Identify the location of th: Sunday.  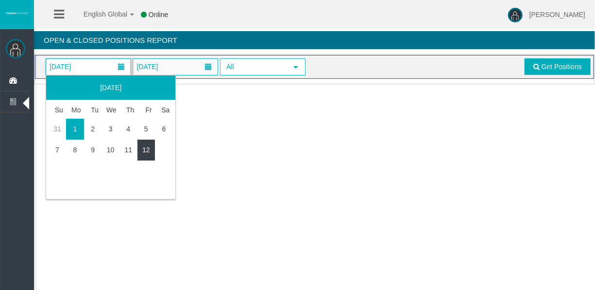
(57, 110).